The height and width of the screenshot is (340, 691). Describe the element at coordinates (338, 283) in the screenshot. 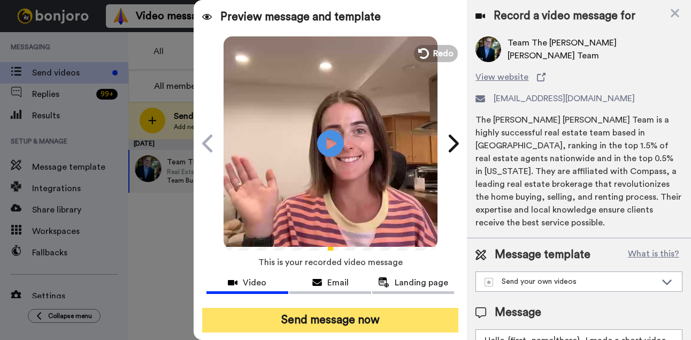

I see `span: Email` at that location.